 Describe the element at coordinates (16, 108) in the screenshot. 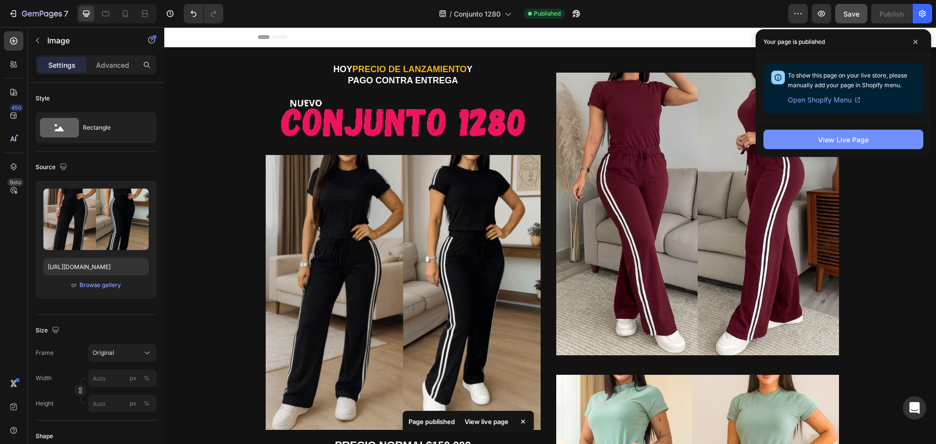

I see `div: 450` at that location.